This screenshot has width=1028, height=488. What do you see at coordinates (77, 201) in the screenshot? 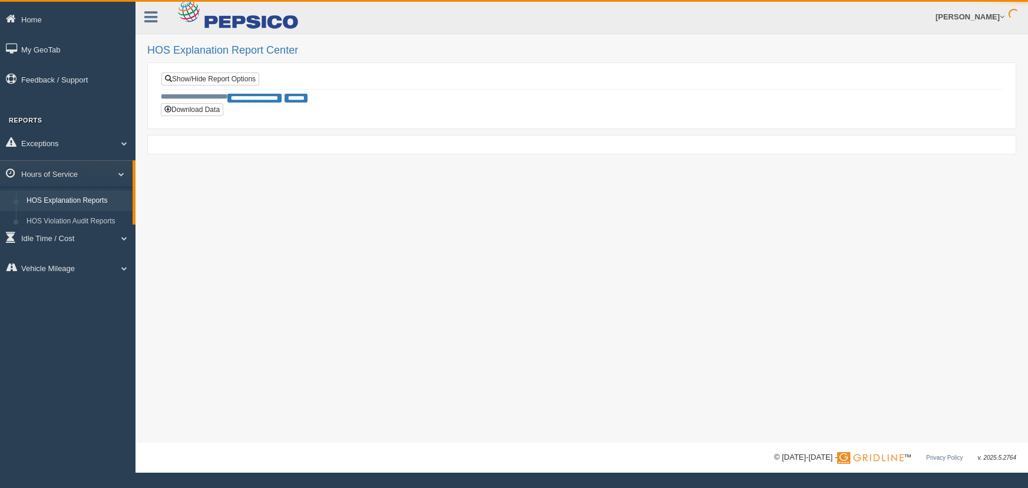
I see `a: HOS Explanation Reports` at bounding box center [77, 201].